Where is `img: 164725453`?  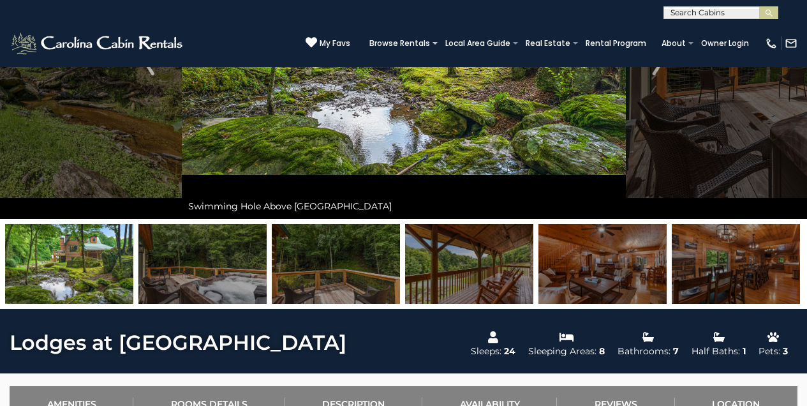
img: 164725453 is located at coordinates (69, 263).